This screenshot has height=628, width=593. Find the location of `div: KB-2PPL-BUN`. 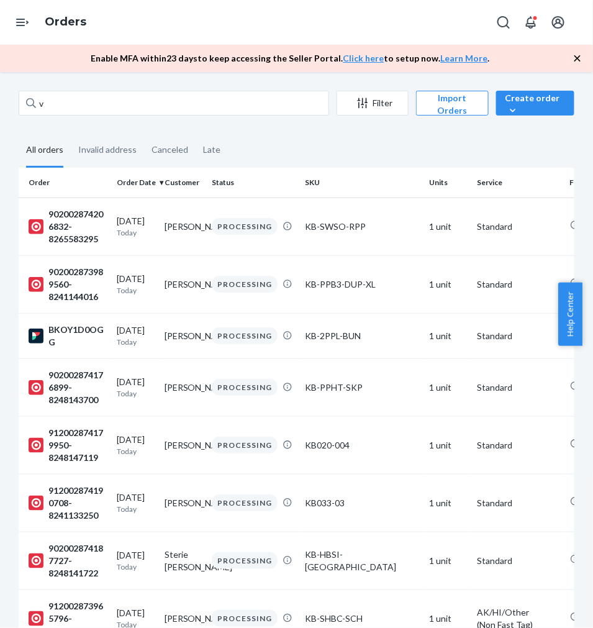

div: KB-2PPL-BUN is located at coordinates (362, 336).